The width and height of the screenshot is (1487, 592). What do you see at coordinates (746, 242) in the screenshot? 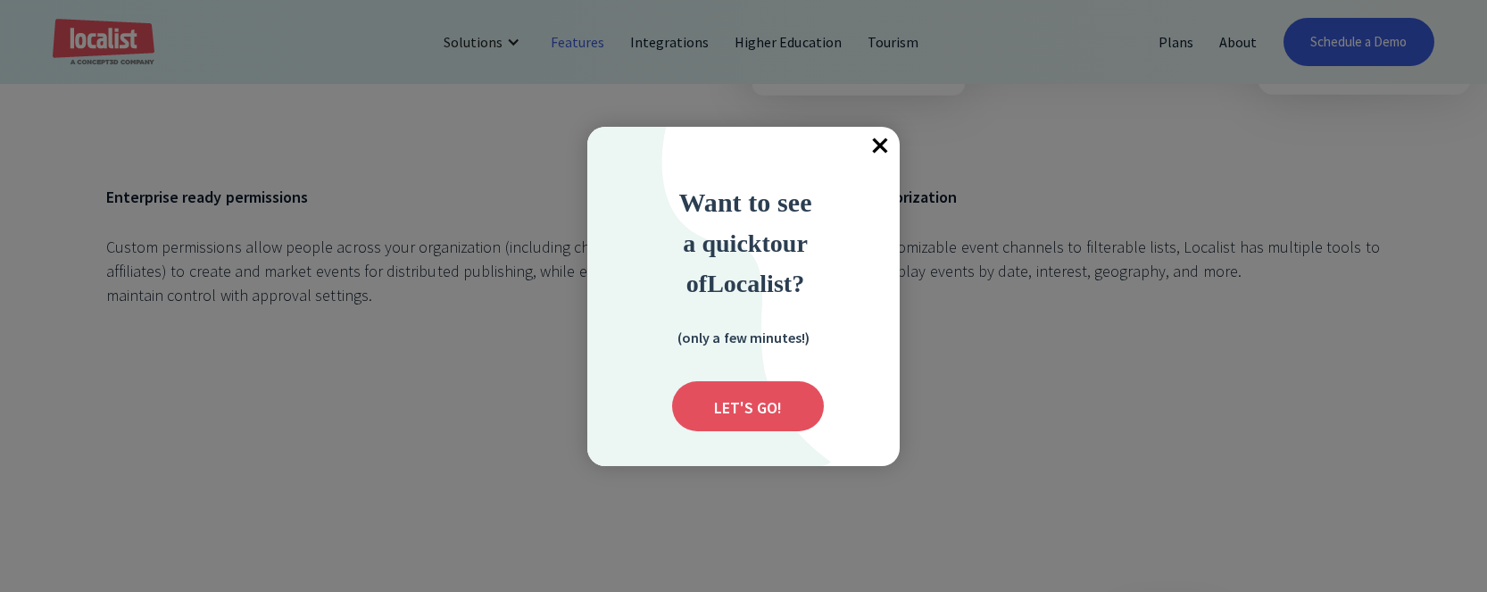
I see `div: Want to see a quick tour of Localist?` at bounding box center [746, 242].